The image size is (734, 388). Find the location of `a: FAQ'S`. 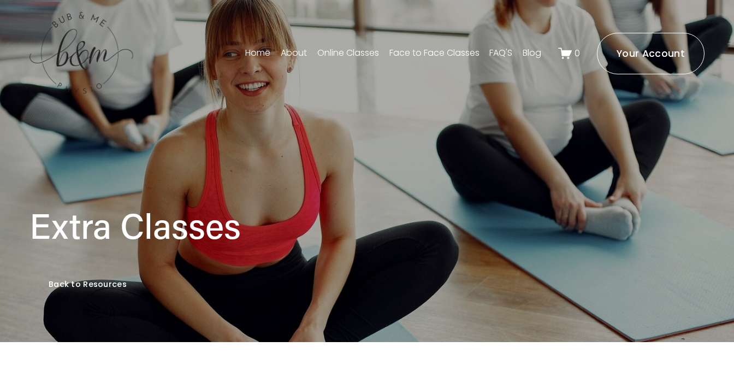

a: FAQ'S is located at coordinates (501, 54).